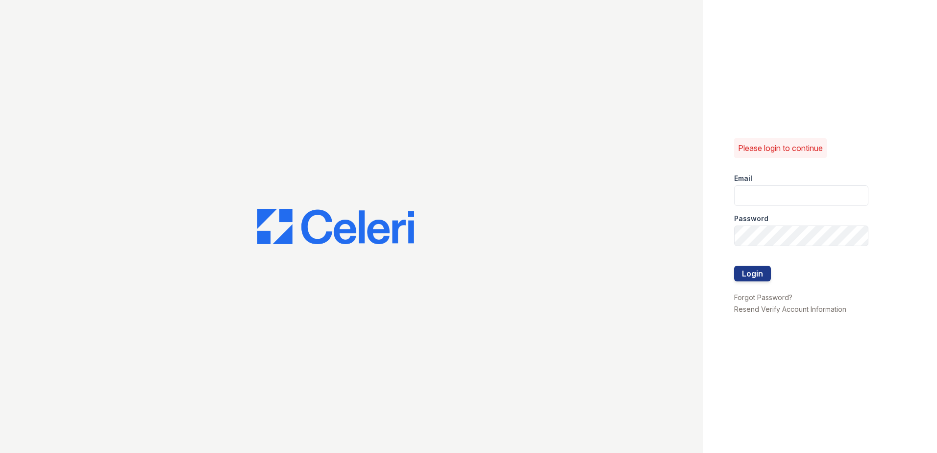 The image size is (937, 453). What do you see at coordinates (336, 226) in the screenshot?
I see `img: CE_Logo_Blue-a8612792a0a2168367f1c8372b55b34899dd931a85d93a1a3d3e32e68fde9ad4.png` at bounding box center [336, 226].